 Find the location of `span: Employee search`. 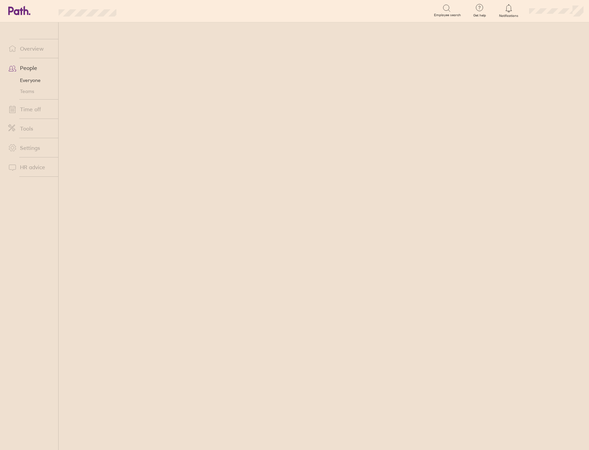

span: Employee search is located at coordinates (448, 15).